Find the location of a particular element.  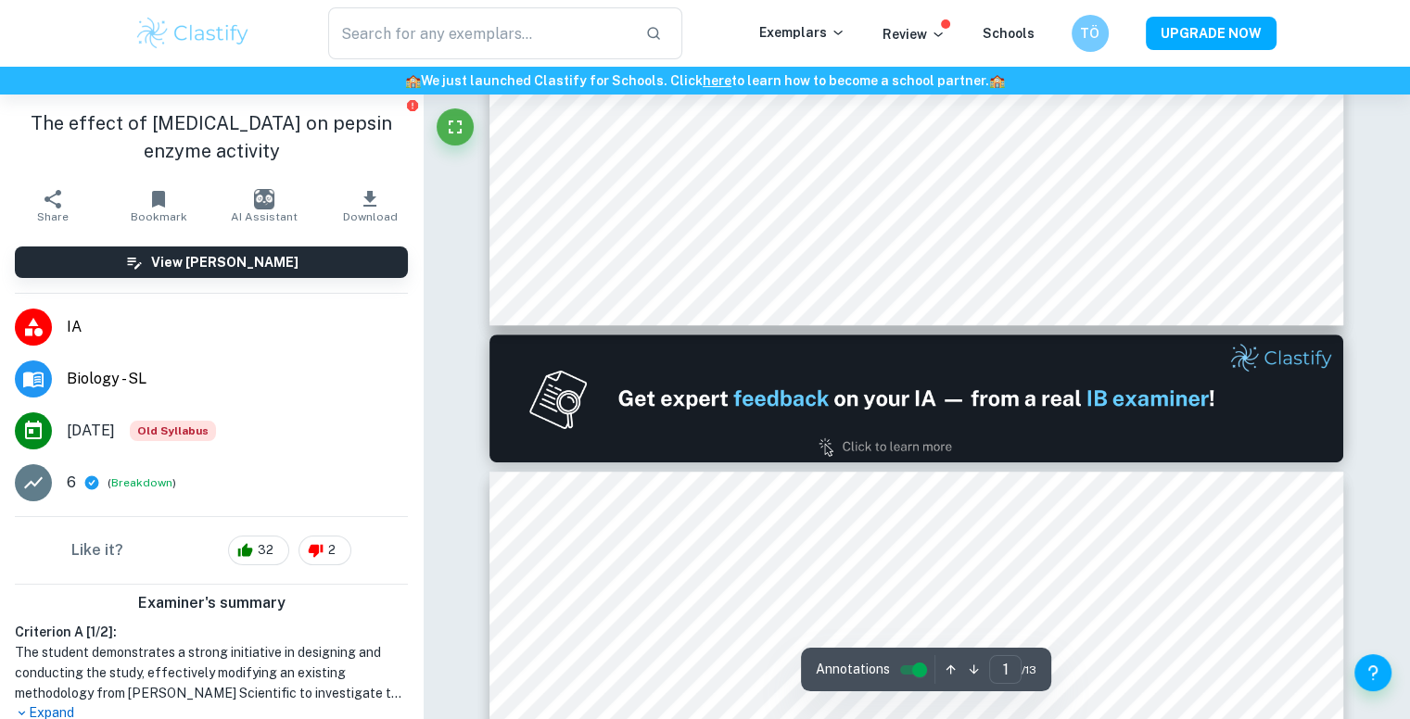

button: Help and Feedback is located at coordinates (1373, 673).